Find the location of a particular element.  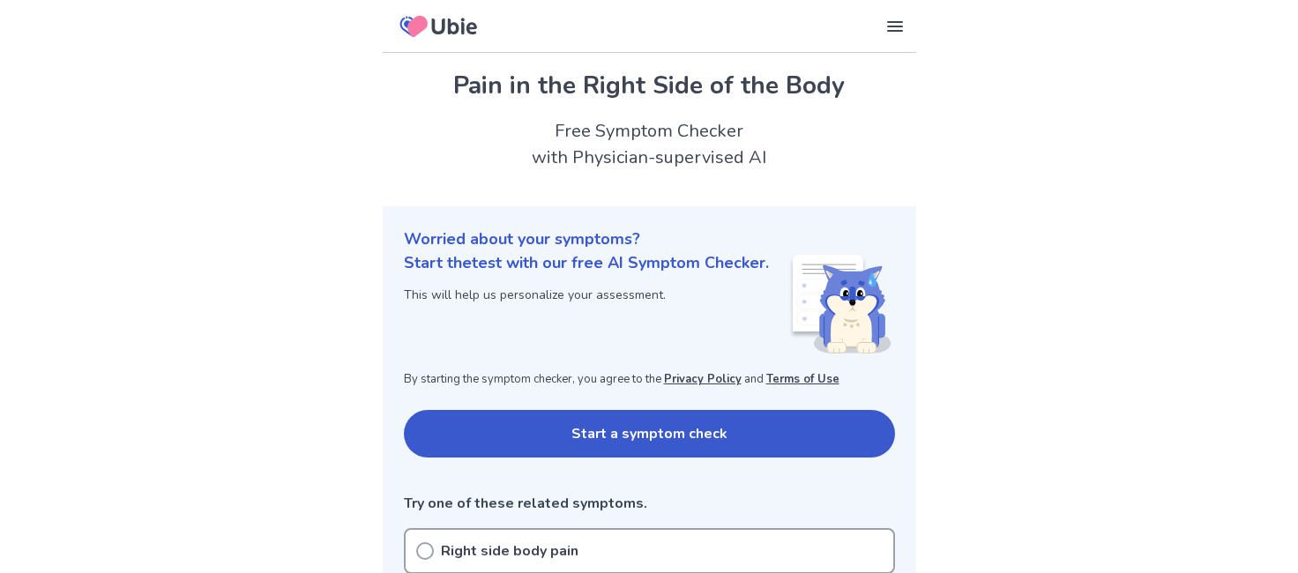

p: Start the test with our free AI Symptom Checker. is located at coordinates (586, 263).